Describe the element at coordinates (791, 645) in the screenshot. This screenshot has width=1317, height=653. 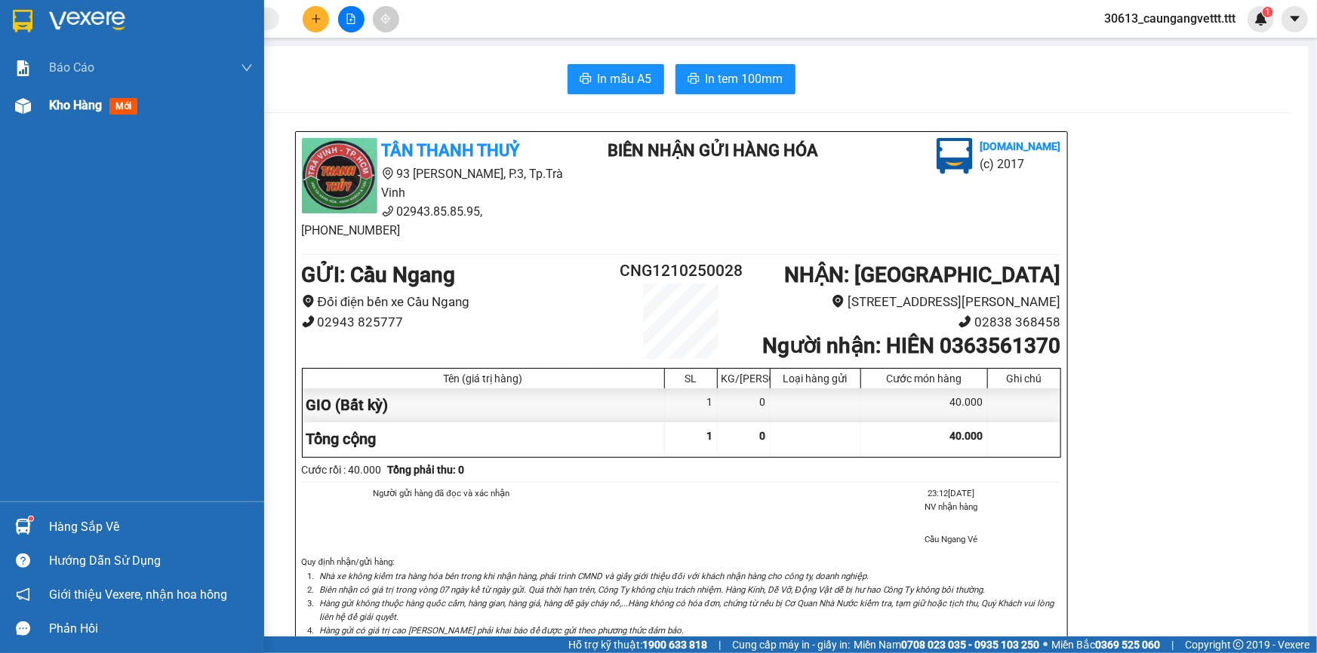
I see `span: Cung cấp máy in - giấy in:` at that location.